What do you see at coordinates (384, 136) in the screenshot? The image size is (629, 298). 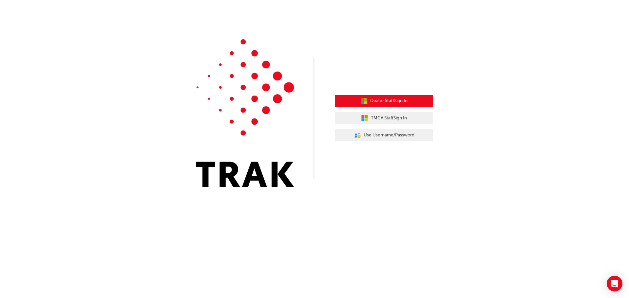 I see `button: Use Username/Password` at bounding box center [384, 136].